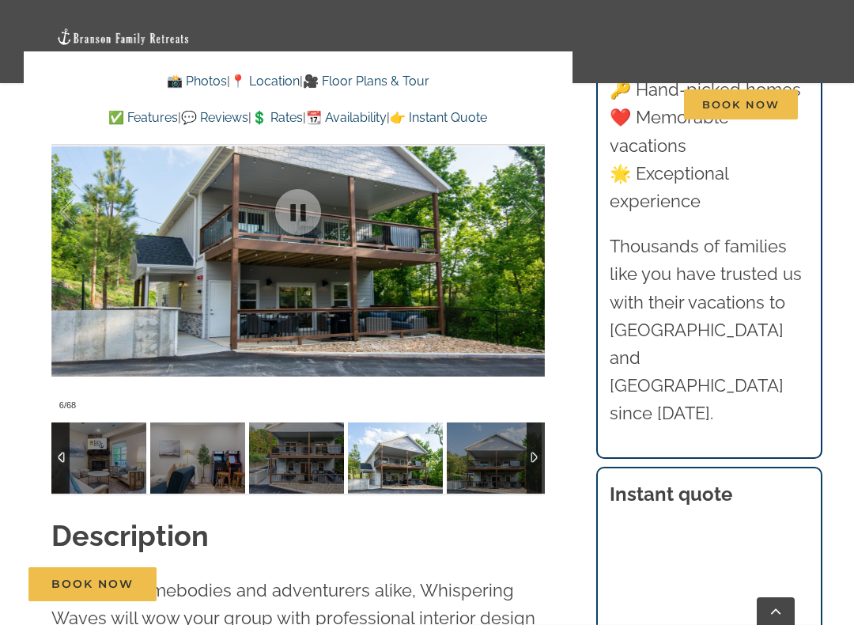 This screenshot has width=854, height=625. Describe the element at coordinates (623, 104) in the screenshot. I see `a: Contact` at that location.